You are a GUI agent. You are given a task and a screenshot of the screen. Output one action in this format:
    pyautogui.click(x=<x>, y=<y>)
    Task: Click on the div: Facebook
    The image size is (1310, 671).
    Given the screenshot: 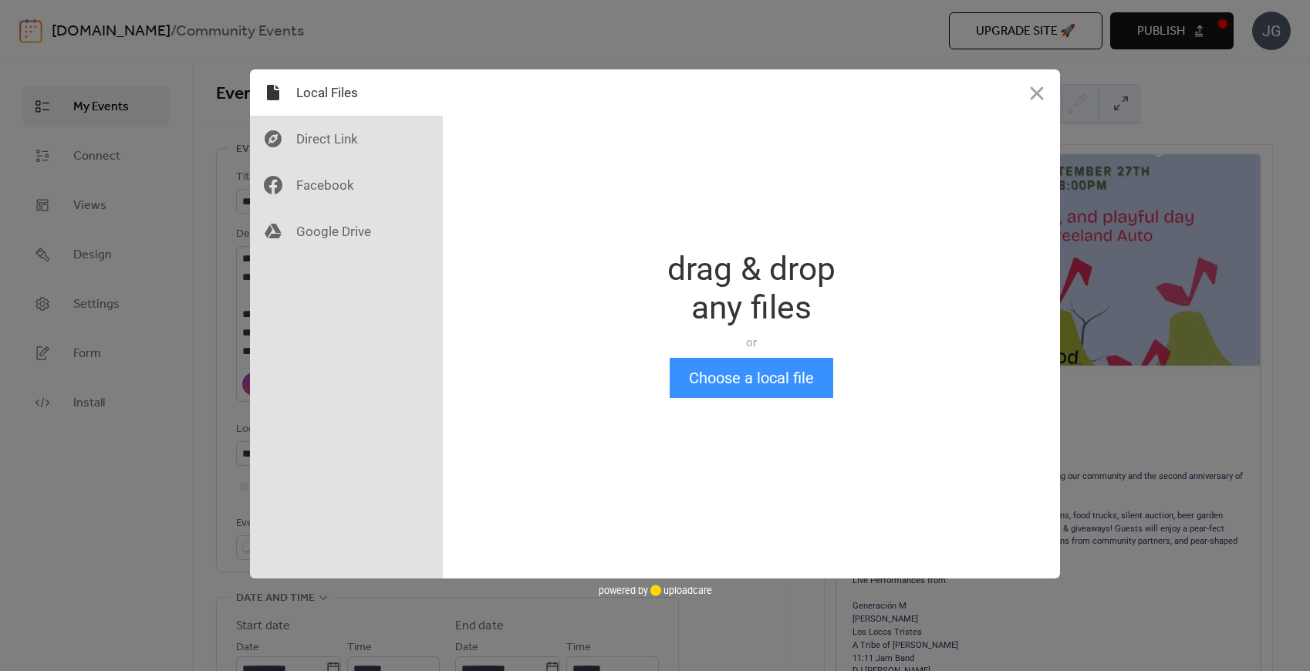 What is the action you would take?
    pyautogui.click(x=346, y=185)
    